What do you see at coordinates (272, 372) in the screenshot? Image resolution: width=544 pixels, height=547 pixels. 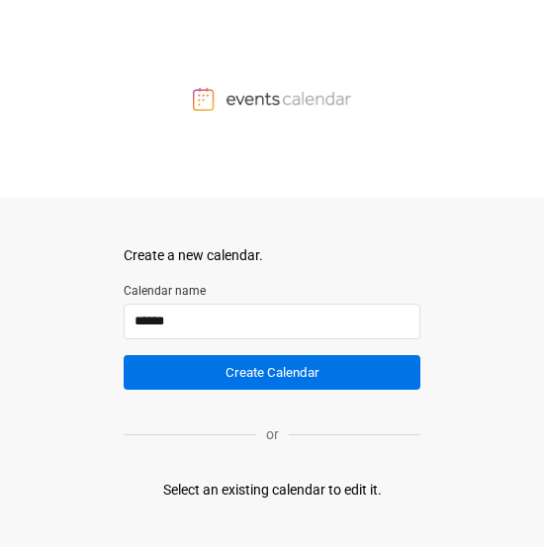 I see `button: Create Calendar` at bounding box center [272, 372].